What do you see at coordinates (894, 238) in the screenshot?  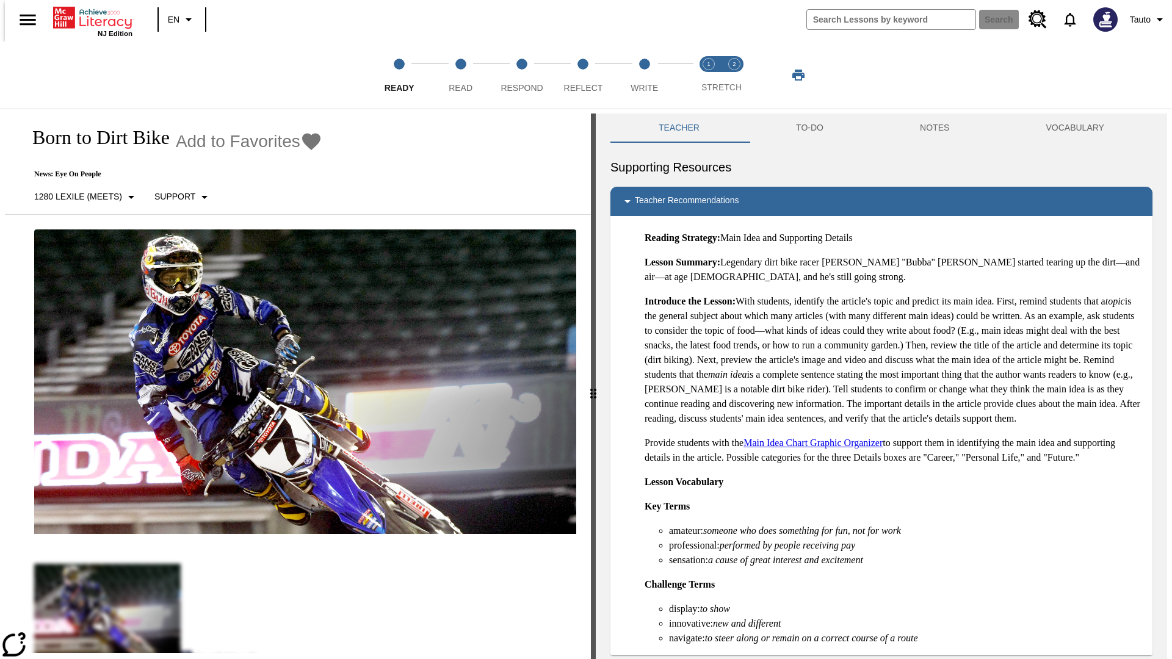 I see `p: Main Idea and Supporting Details` at bounding box center [894, 238].